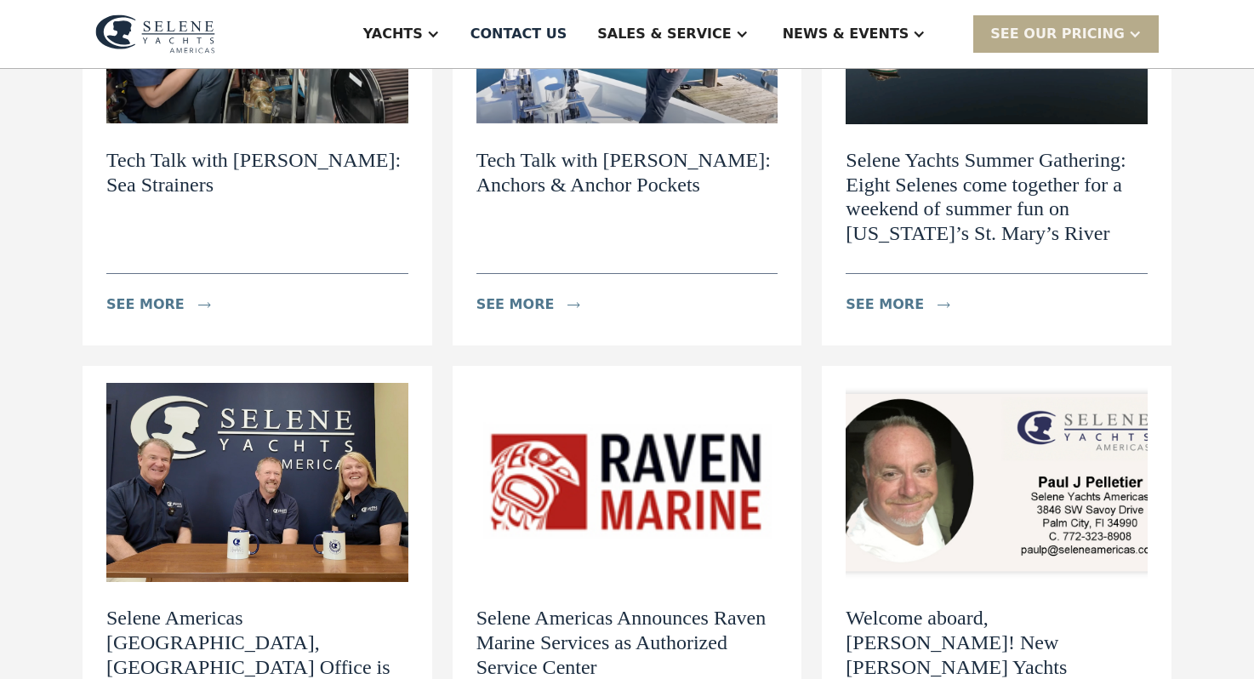 This screenshot has height=679, width=1254. What do you see at coordinates (393, 34) in the screenshot?
I see `div: Yachts` at bounding box center [393, 34].